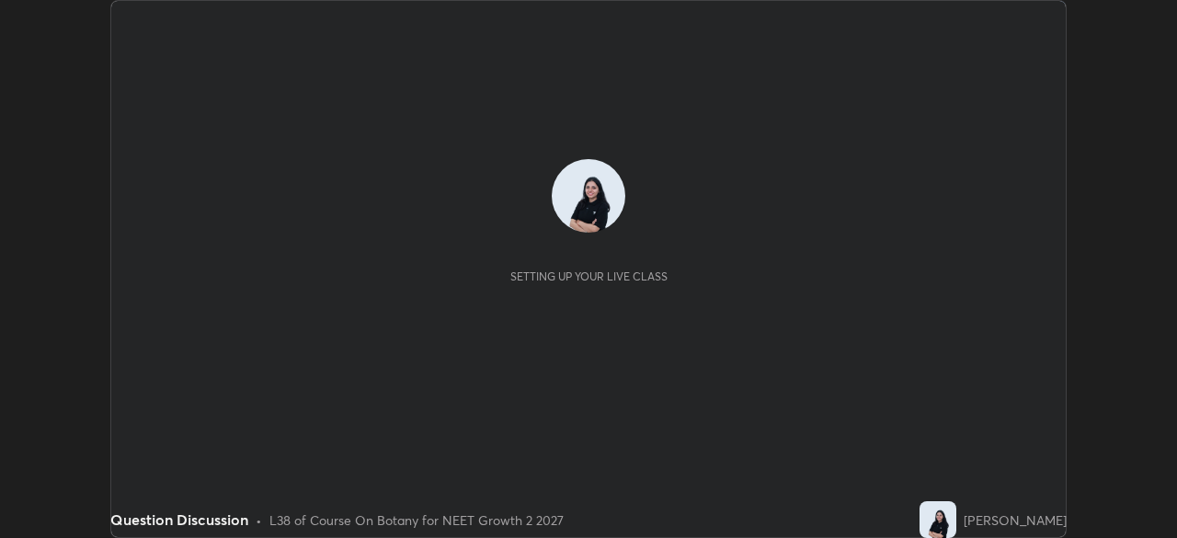 The height and width of the screenshot is (538, 1177). I want to click on div: Question Discussion, so click(179, 519).